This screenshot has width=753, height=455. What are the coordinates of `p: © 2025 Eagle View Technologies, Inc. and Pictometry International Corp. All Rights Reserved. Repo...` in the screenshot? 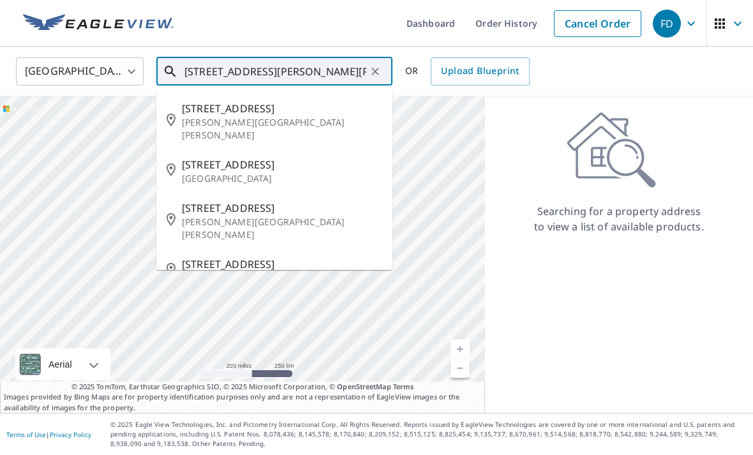 It's located at (428, 434).